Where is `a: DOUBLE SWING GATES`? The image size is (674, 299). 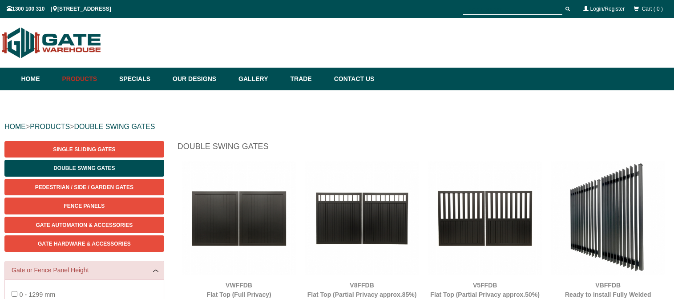
a: DOUBLE SWING GATES is located at coordinates (114, 126).